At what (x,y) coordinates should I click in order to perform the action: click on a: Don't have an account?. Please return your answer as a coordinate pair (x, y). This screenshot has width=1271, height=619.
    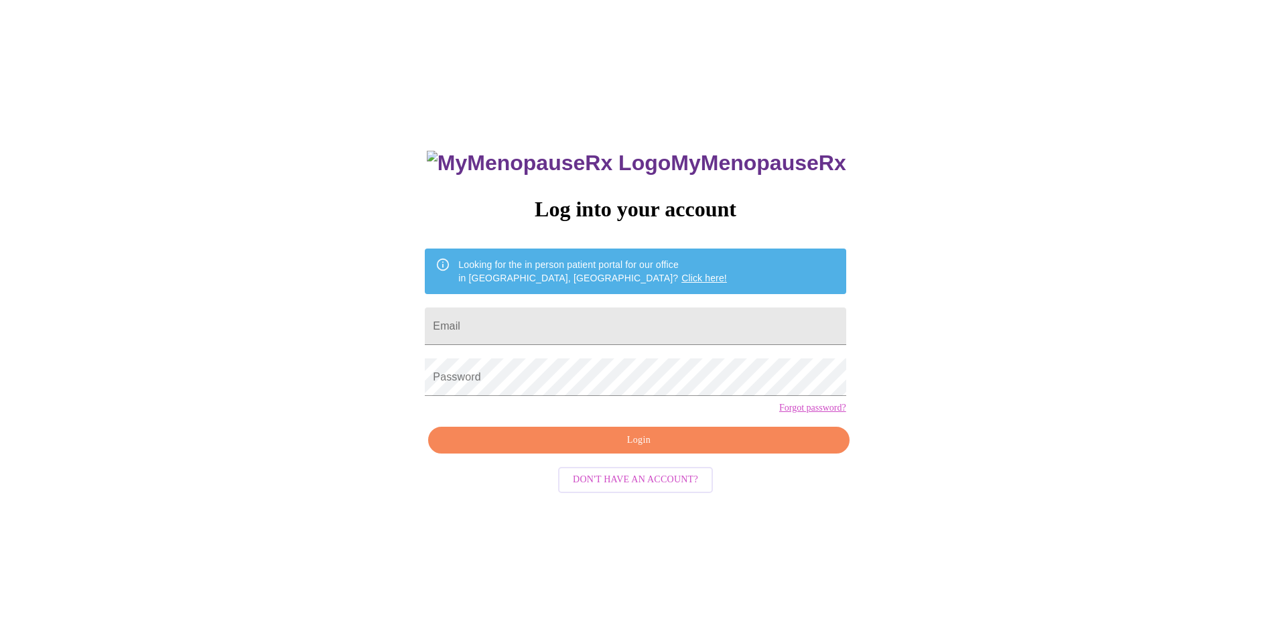
    Looking at the image, I should click on (635, 478).